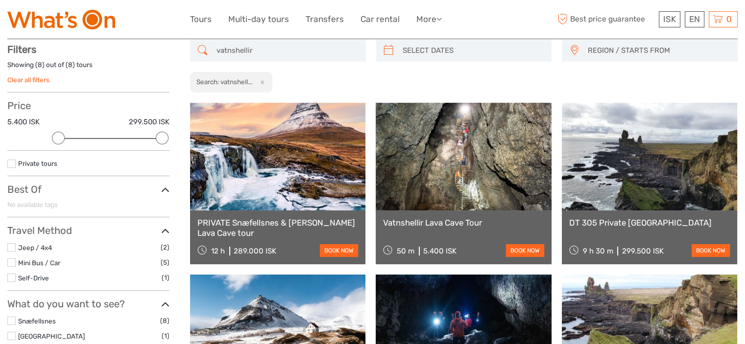 The width and height of the screenshot is (745, 344). What do you see at coordinates (224, 82) in the screenshot?
I see `h2: Search: vatnshell...` at bounding box center [224, 82].